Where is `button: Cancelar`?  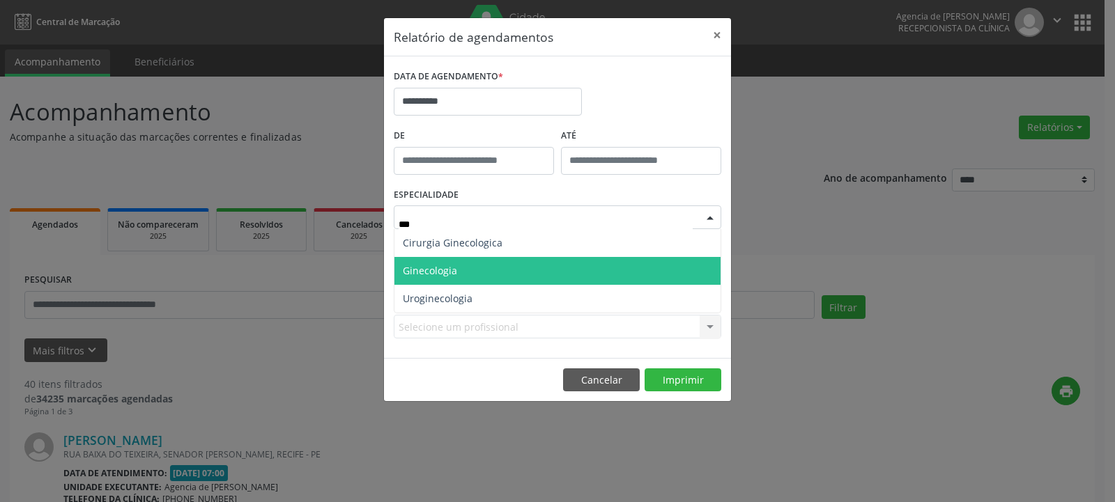
button: Cancelar is located at coordinates (601, 380).